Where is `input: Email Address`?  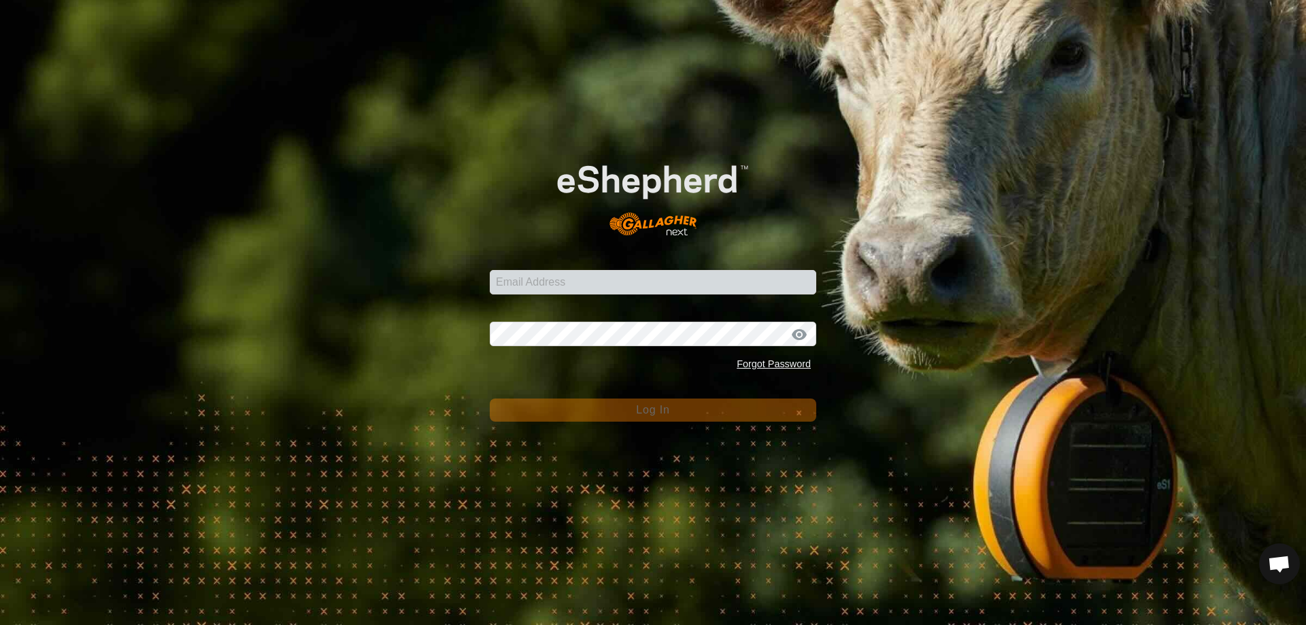
input: Email Address is located at coordinates (653, 282).